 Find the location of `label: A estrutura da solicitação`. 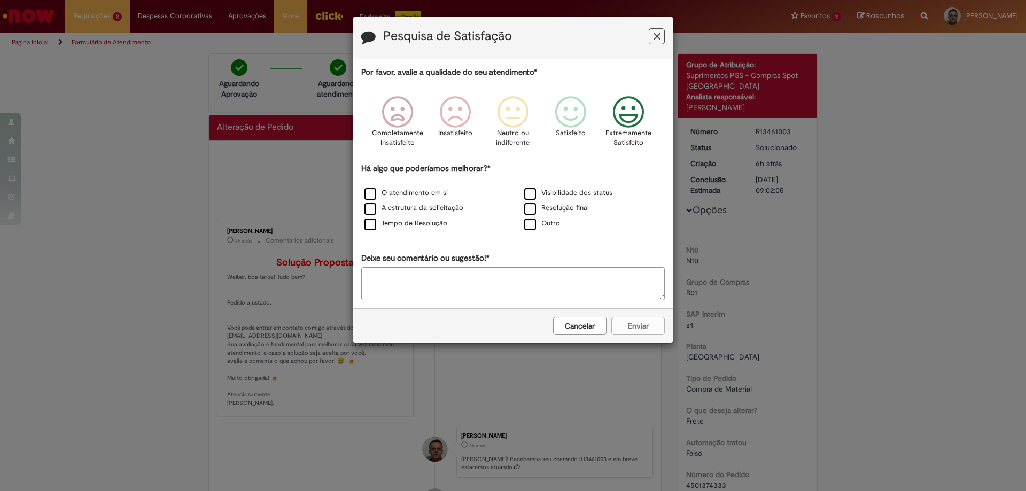

label: A estrutura da solicitação is located at coordinates (414, 208).